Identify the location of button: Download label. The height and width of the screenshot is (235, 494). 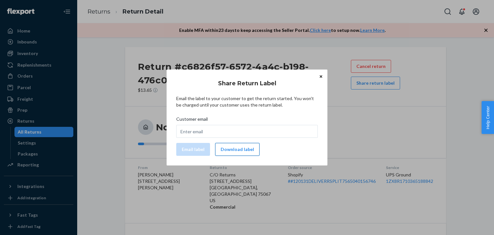
(237, 149).